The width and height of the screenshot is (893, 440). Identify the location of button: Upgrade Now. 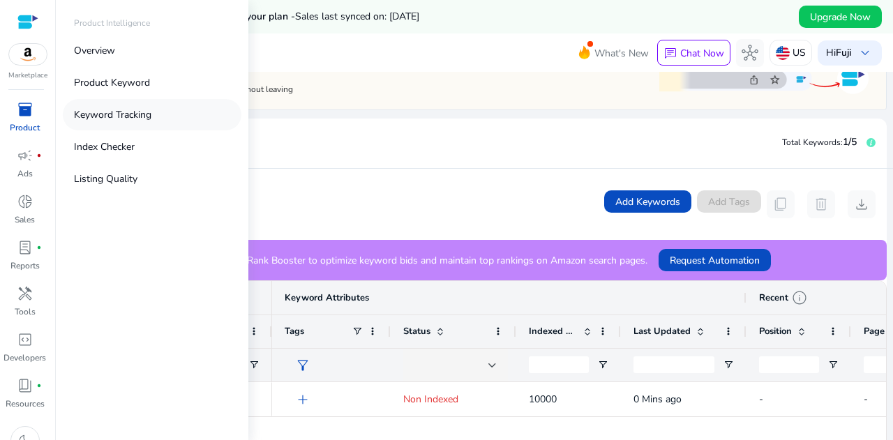
(840, 17).